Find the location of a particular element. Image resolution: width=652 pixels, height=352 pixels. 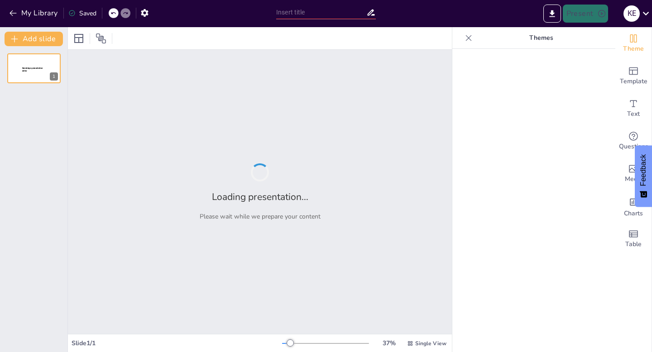

span: Charts is located at coordinates (633, 214).